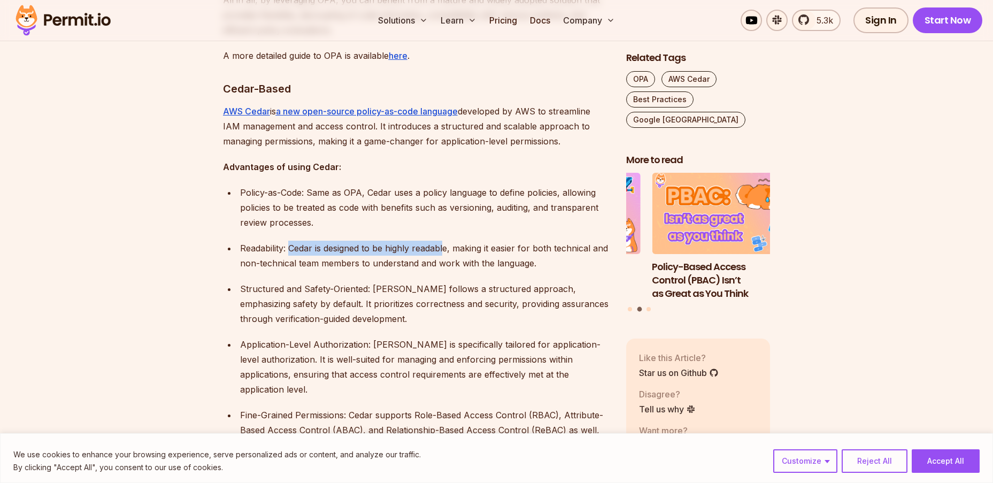  I want to click on p: Policy-as-Code: Same as OPA, Cedar uses a policy language to define policies, allowing policies t..., so click(424, 207).